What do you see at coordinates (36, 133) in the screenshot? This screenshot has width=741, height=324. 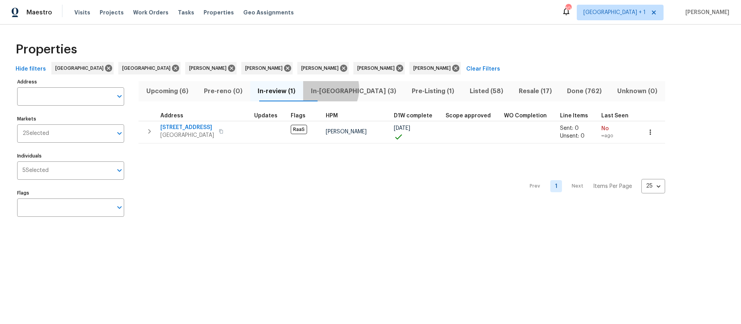 I see `span: 2 Selected` at bounding box center [36, 133].